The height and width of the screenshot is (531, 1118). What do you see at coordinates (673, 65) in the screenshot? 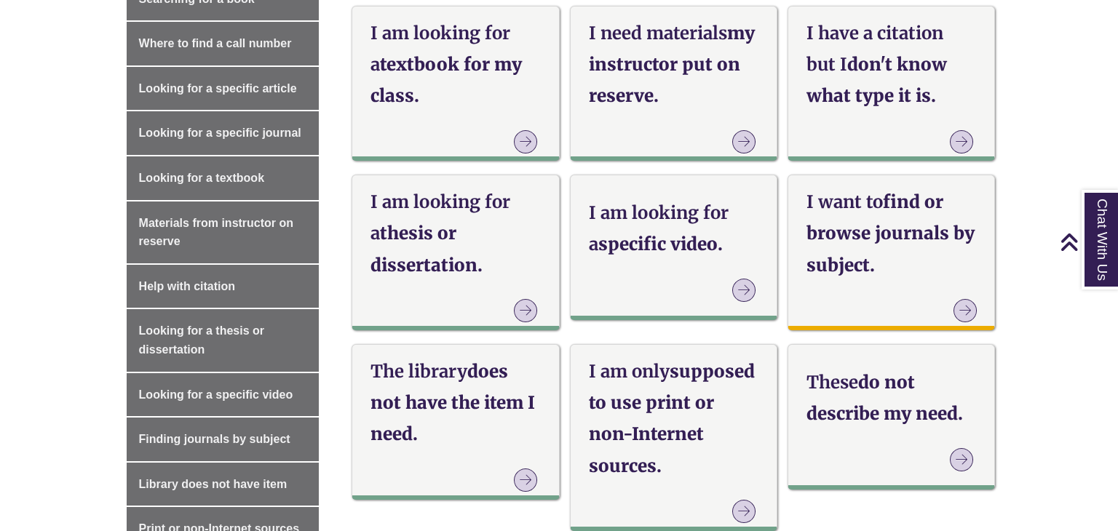
I see `h3: my instructor put on reserve.` at bounding box center [673, 65].